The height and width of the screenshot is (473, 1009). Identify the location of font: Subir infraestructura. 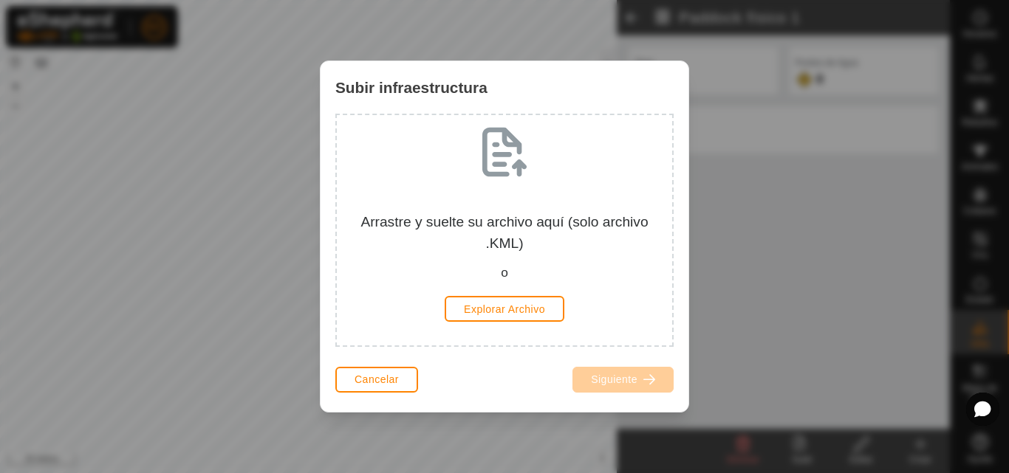
(411, 87).